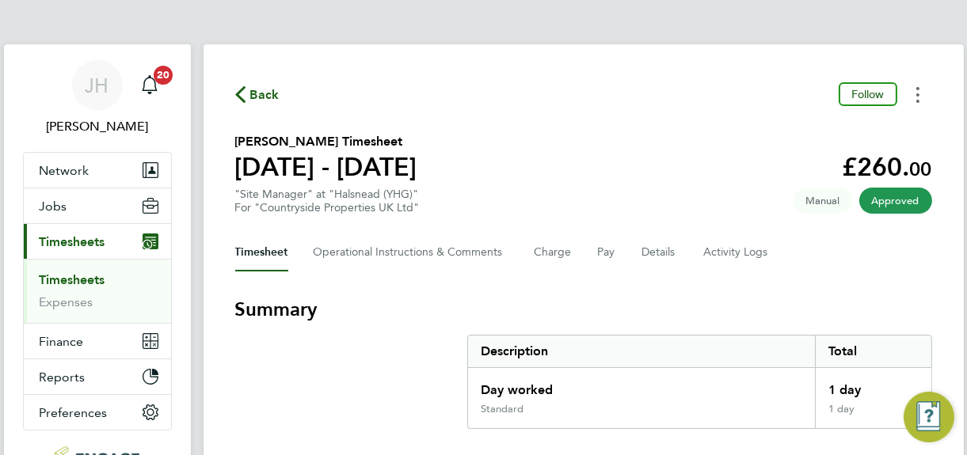 This screenshot has width=967, height=455. Describe the element at coordinates (327, 201) in the screenshot. I see `div: "Site Manager" at "Halsnead (YHG)"` at that location.